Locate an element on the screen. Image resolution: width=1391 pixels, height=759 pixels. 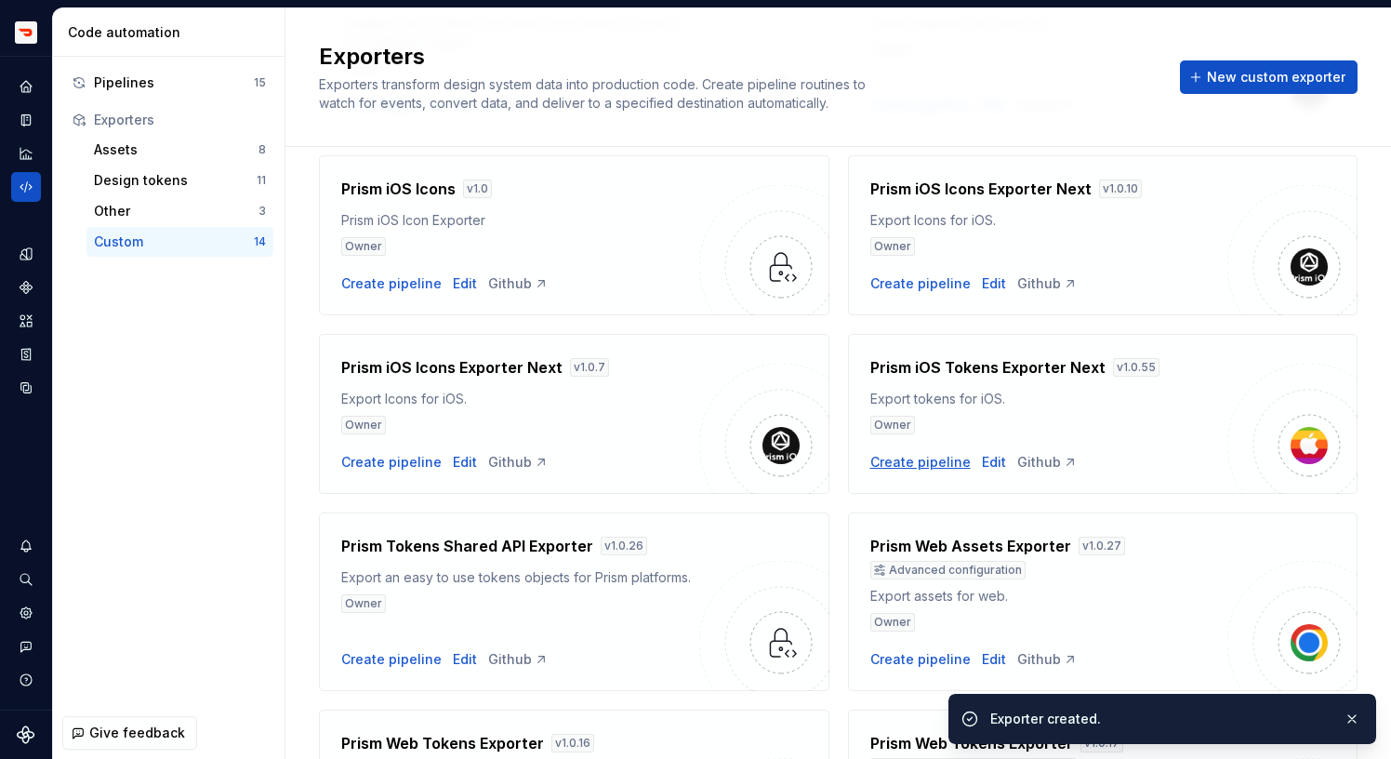
a: Supernova Logo is located at coordinates (26, 735).